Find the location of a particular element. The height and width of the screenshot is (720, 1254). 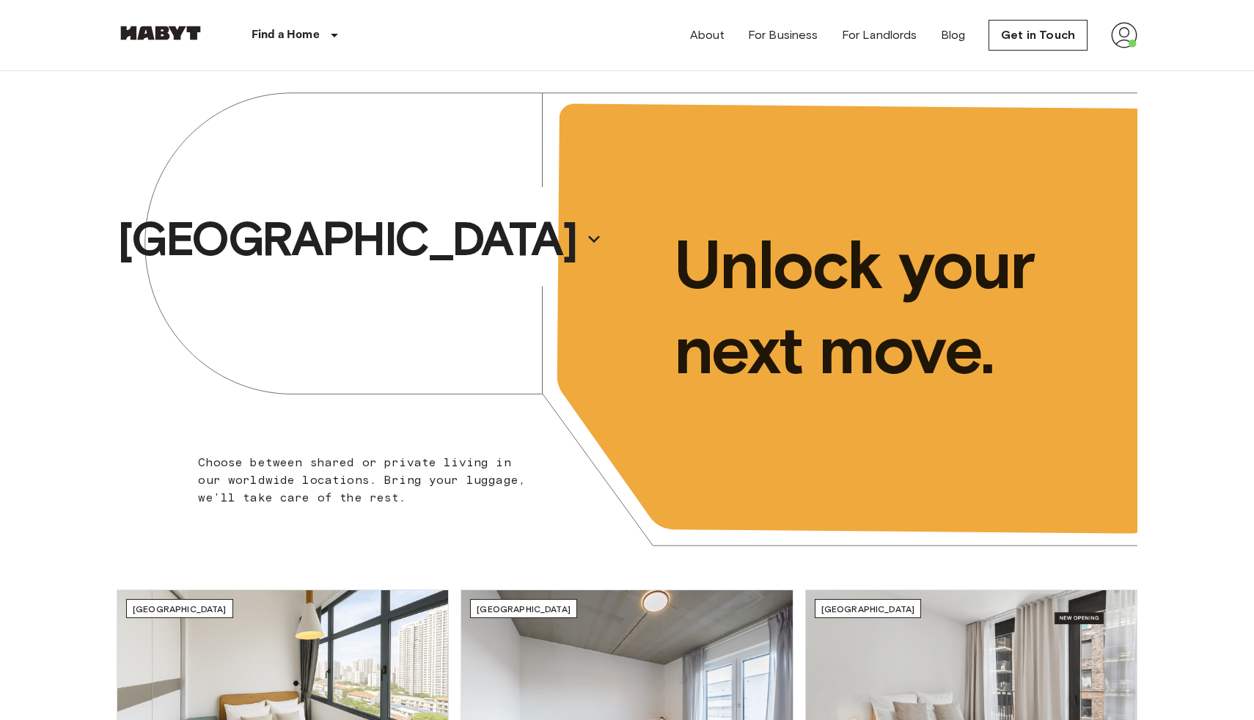

p: Find a Home is located at coordinates (285, 35).